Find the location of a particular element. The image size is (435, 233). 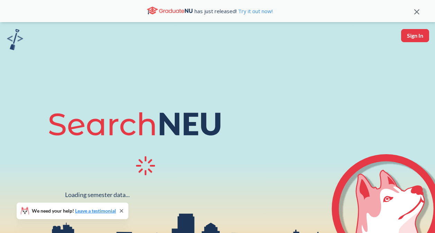

span: has just released! is located at coordinates (234, 11).